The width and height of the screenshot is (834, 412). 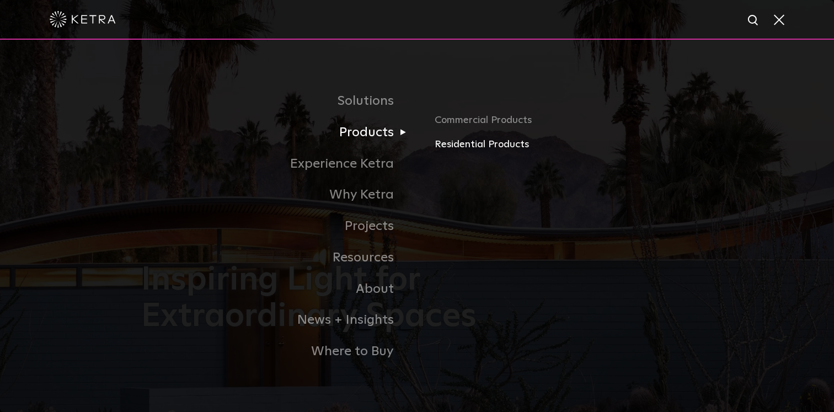 I want to click on a: Solutions, so click(x=279, y=101).